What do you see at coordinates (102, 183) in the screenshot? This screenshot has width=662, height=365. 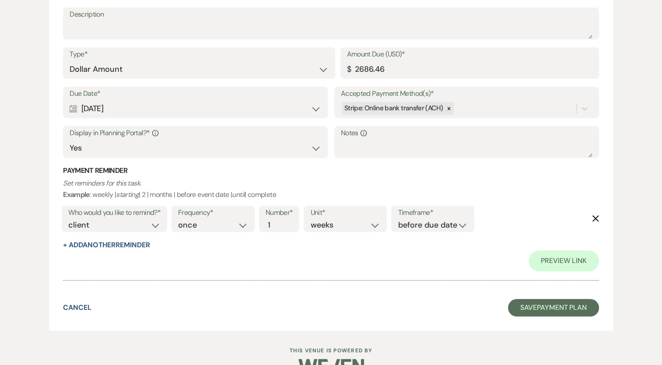 I see `i: Set reminders for this task.` at bounding box center [102, 183].